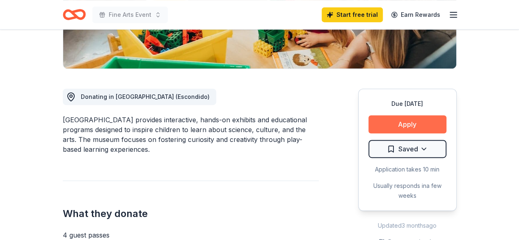 This screenshot has width=519, height=240. Describe the element at coordinates (408, 226) in the screenshot. I see `div: Updated 3 months ago` at that location.